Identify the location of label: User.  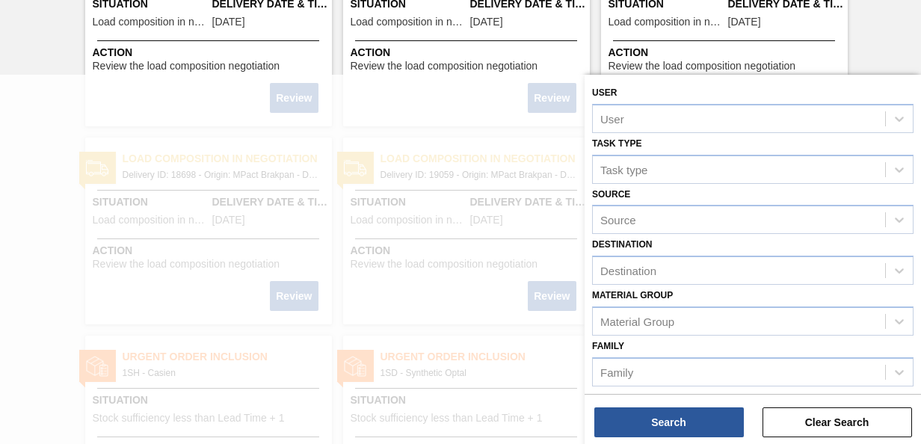
(604, 93).